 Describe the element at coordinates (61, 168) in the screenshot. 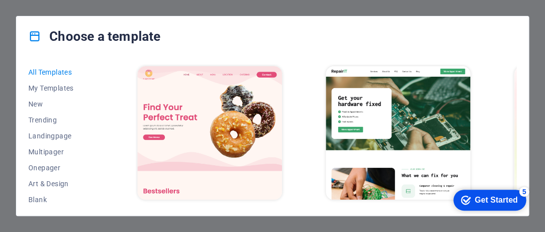

I see `button: Onepager` at that location.